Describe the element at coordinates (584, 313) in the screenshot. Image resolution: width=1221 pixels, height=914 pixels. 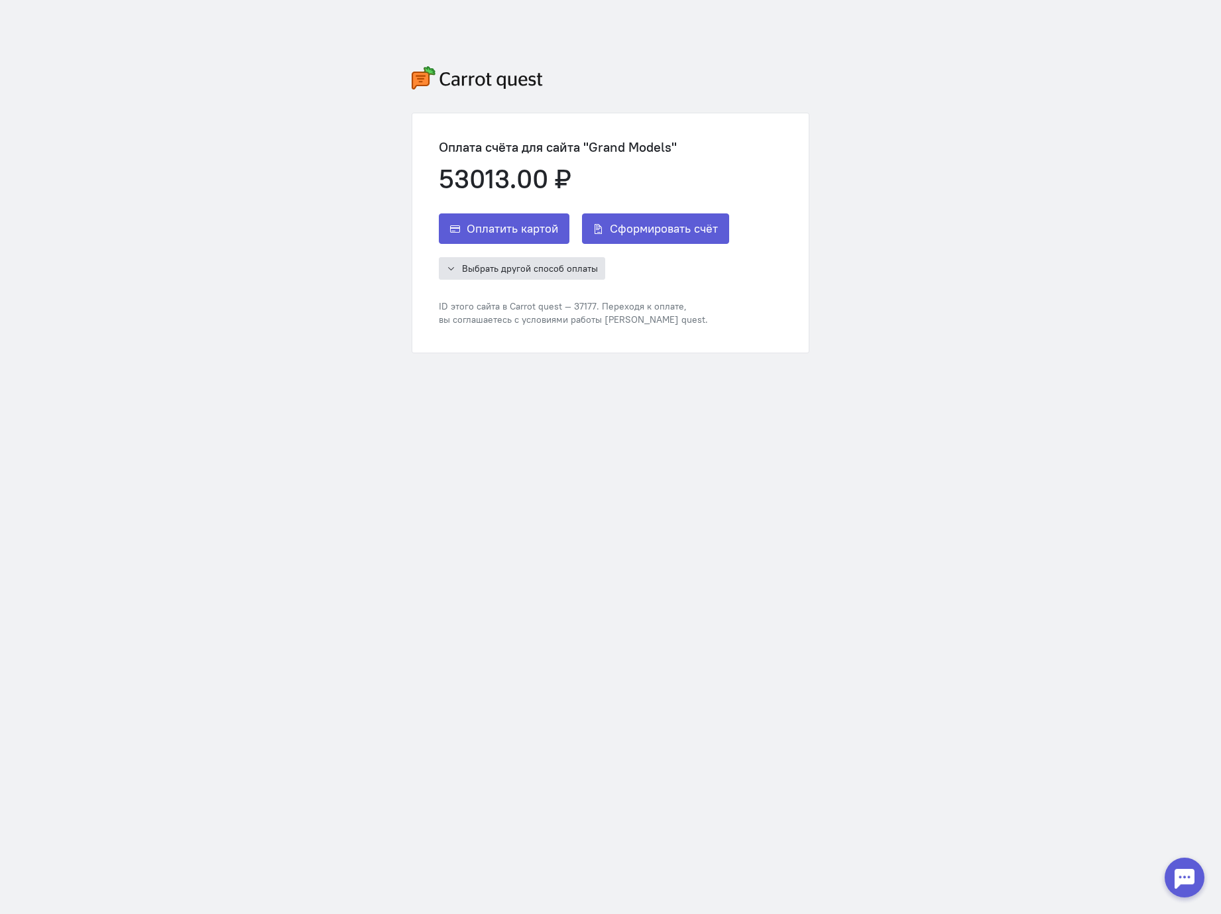
I see `div: ID этого сайта в Carrot quest — 37177. Переходя к оплате, вы соглашаетесь с условиями работы [PER...` at that location.